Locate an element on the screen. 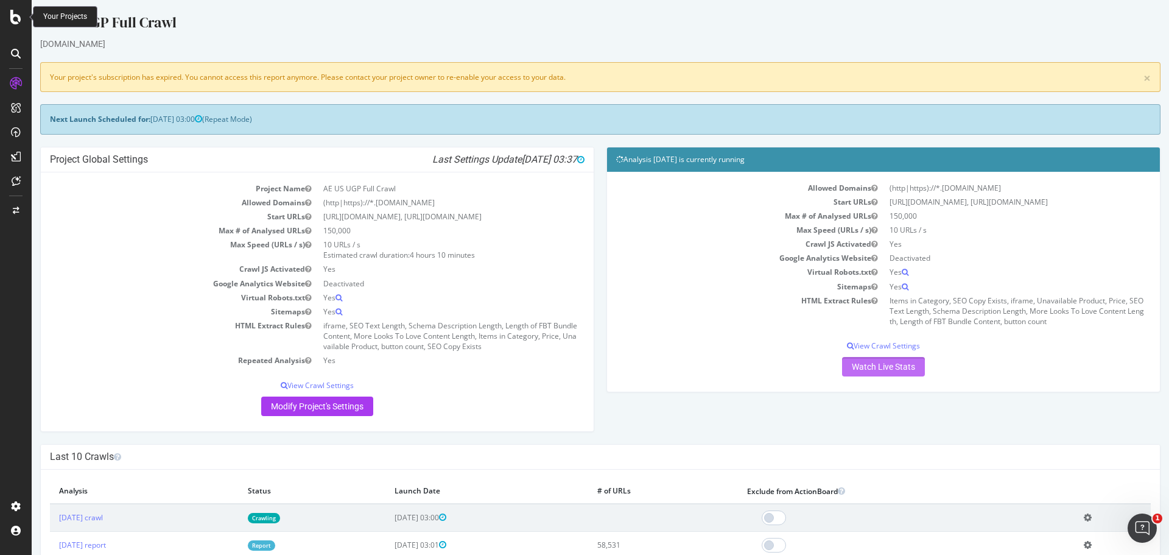 This screenshot has width=1169, height=555. a: Watch Live Stats is located at coordinates (852, 367).